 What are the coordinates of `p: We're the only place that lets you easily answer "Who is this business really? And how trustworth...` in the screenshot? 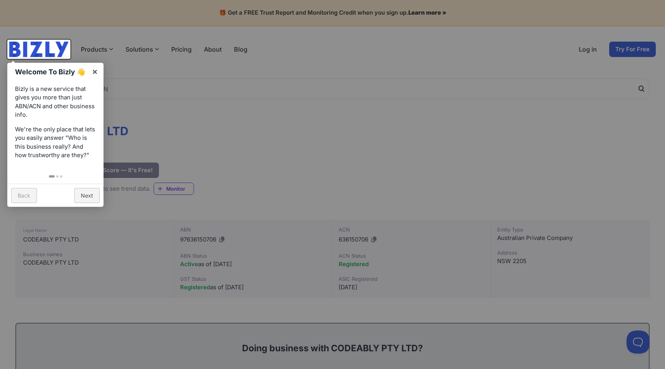 It's located at (55, 142).